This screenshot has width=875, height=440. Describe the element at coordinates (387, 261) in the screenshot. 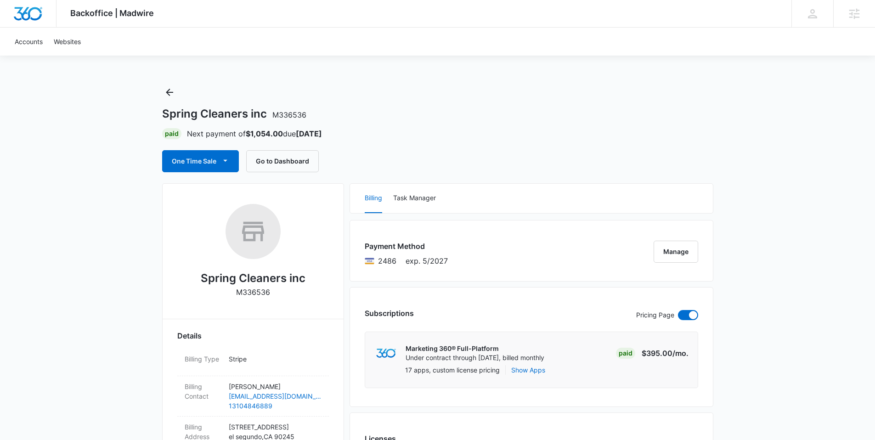

I see `span: Visa ending with` at that location.